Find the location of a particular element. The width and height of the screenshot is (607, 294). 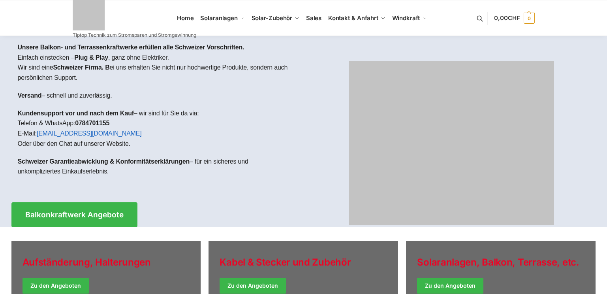

a: Kontakt & Anfahrt is located at coordinates (357, 18).